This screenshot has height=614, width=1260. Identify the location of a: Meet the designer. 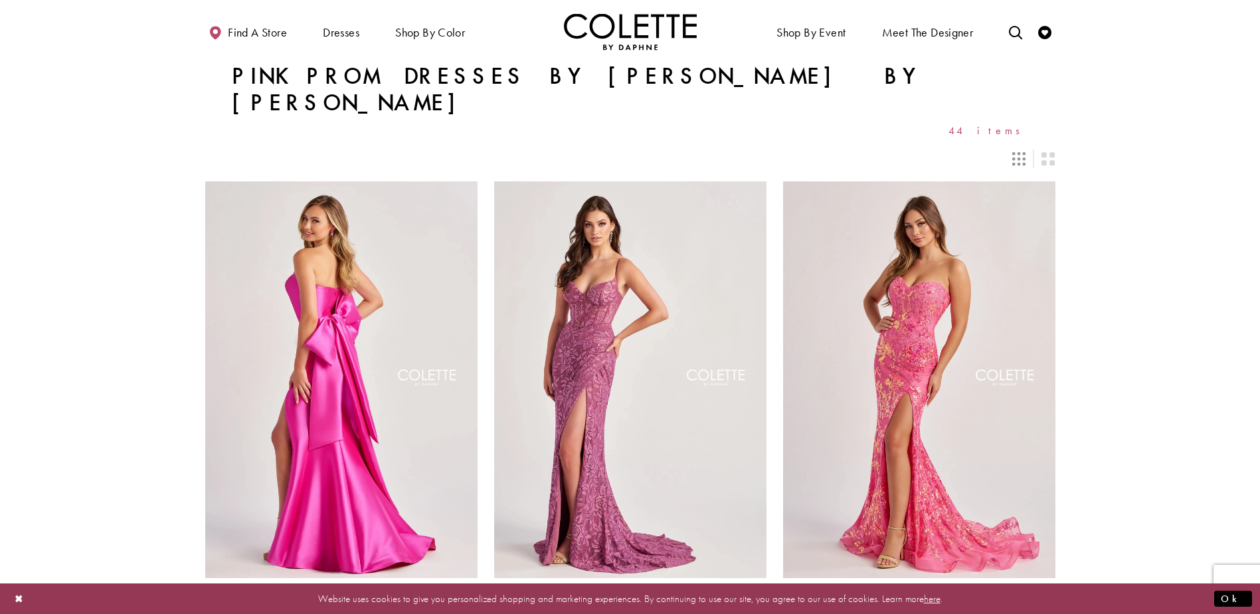
(928, 31).